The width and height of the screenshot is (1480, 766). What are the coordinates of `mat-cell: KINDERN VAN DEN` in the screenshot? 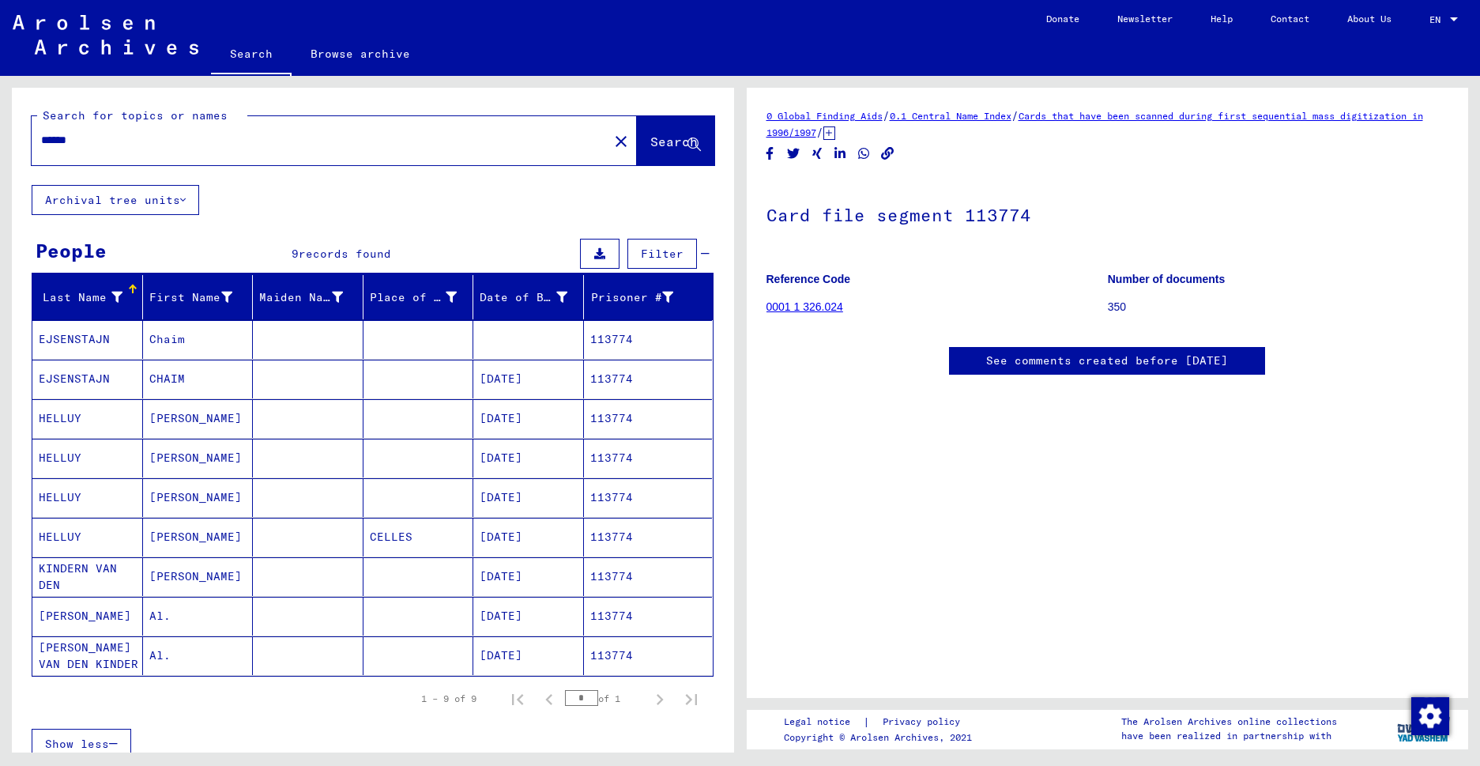 It's located at (88, 576).